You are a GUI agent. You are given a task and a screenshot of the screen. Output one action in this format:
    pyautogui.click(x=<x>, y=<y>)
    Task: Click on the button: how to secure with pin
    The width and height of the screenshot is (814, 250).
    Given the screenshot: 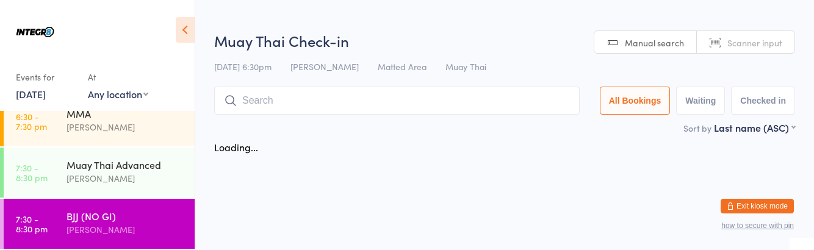 What is the action you would take?
    pyautogui.click(x=757, y=226)
    